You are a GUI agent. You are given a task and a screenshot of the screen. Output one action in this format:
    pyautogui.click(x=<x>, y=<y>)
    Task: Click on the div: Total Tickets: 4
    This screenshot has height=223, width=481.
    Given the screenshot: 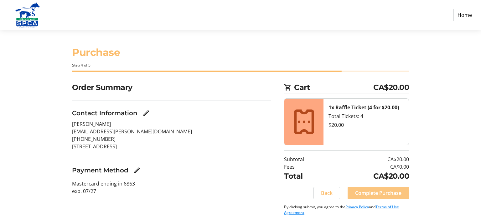 What is the action you would take?
    pyautogui.click(x=366, y=116)
    